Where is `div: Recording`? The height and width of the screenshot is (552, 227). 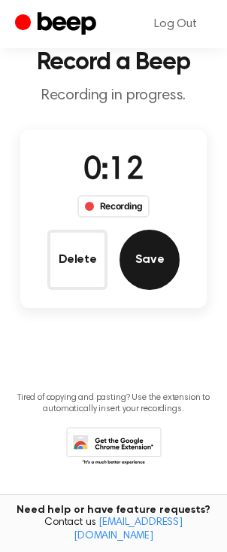 div: Recording is located at coordinates (114, 206).